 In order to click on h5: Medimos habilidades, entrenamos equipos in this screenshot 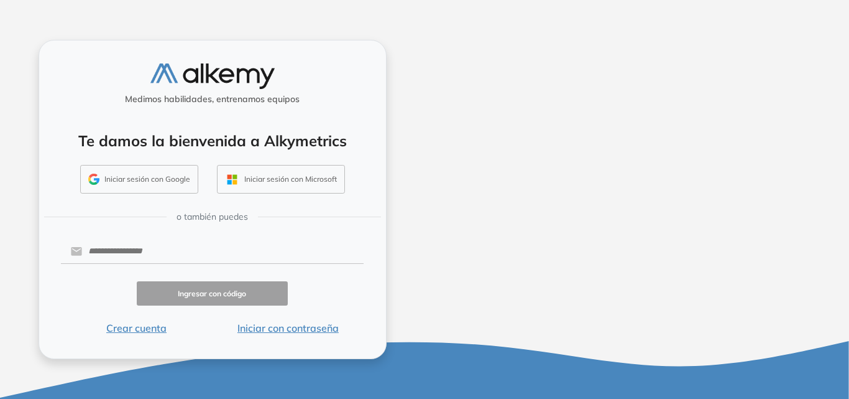, I will do `click(213, 99)`.